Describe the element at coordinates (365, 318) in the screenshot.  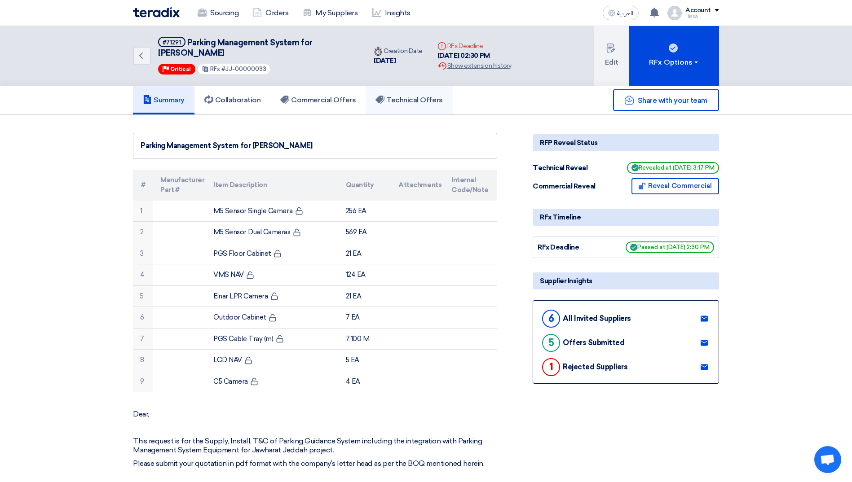
I see `td: 7 EA` at that location.